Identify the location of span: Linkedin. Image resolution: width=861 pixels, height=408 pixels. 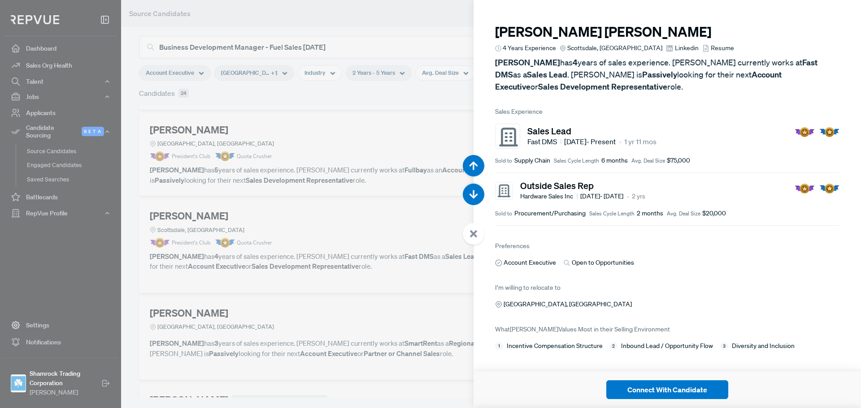
(686, 48).